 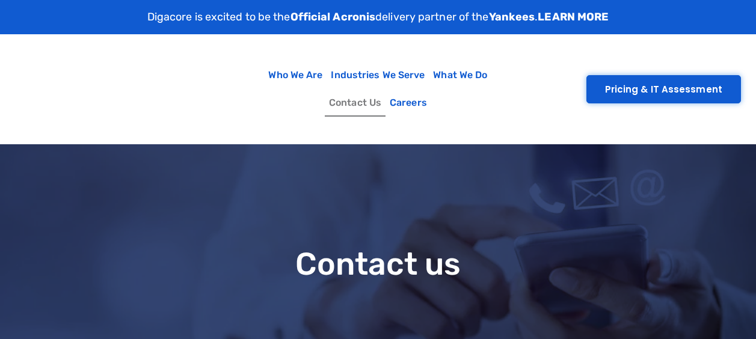 I want to click on strong: Official Acronis, so click(x=333, y=17).